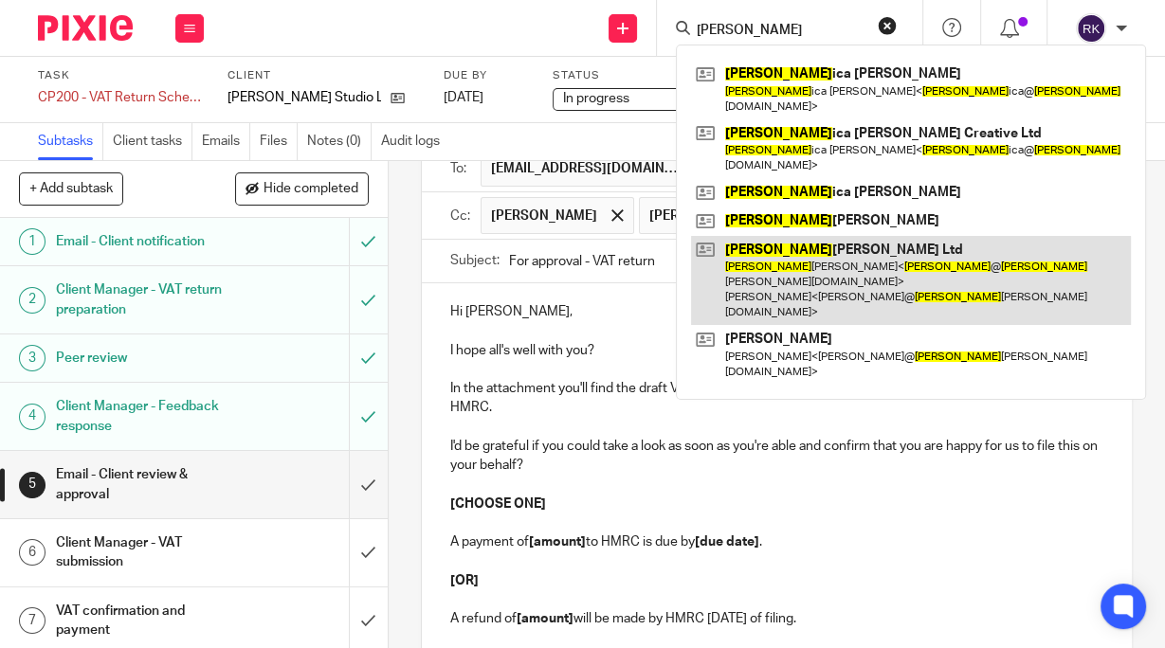  What do you see at coordinates (147, 416) in the screenshot?
I see `h1: Client Manager - Feedback response` at bounding box center [147, 416].